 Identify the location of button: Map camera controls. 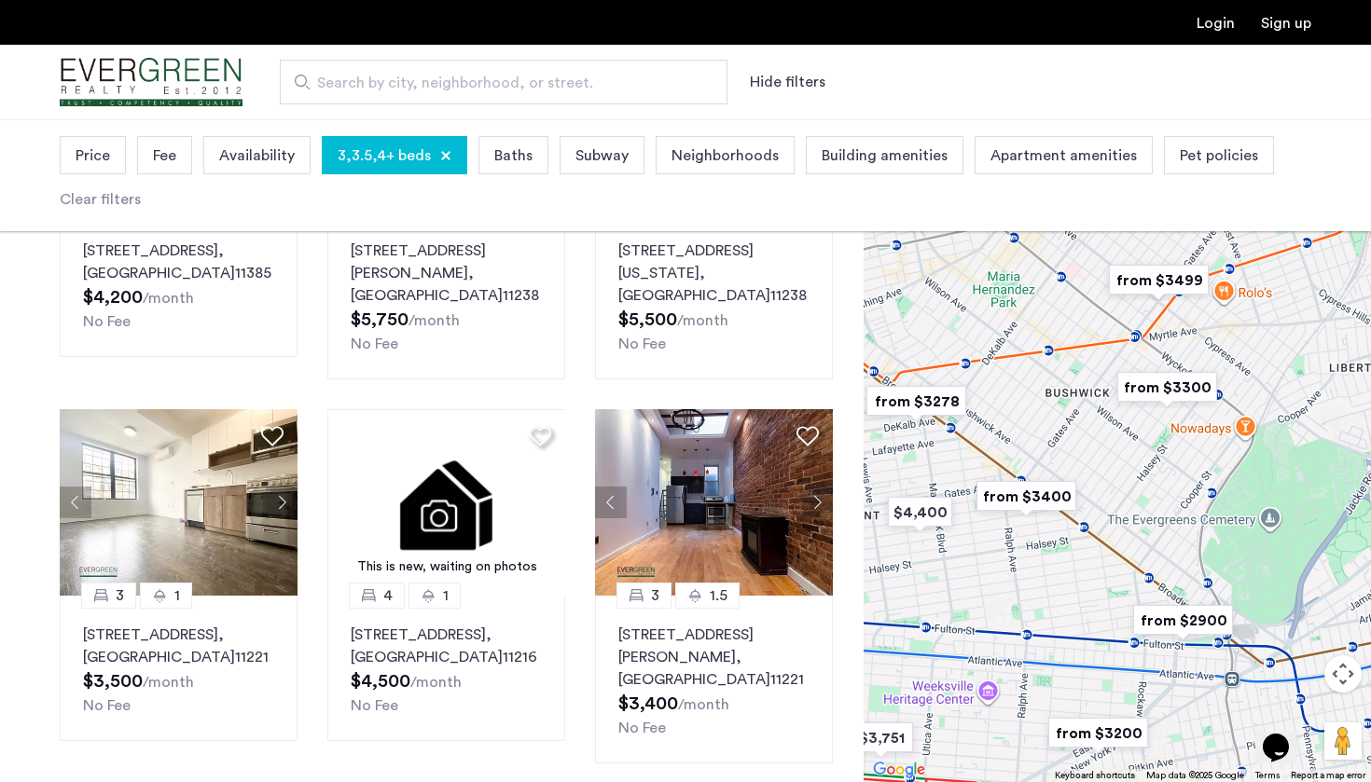
(1343, 674).